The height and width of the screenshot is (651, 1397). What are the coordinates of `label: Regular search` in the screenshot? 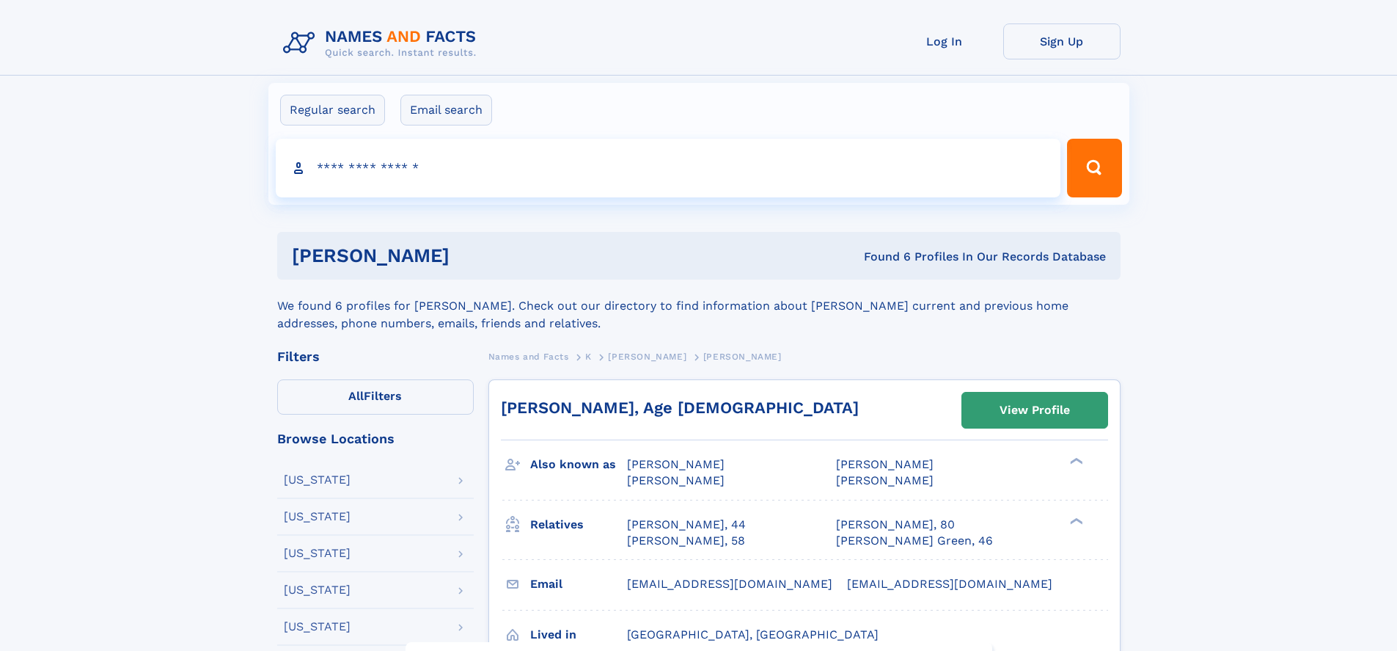 It's located at (332, 110).